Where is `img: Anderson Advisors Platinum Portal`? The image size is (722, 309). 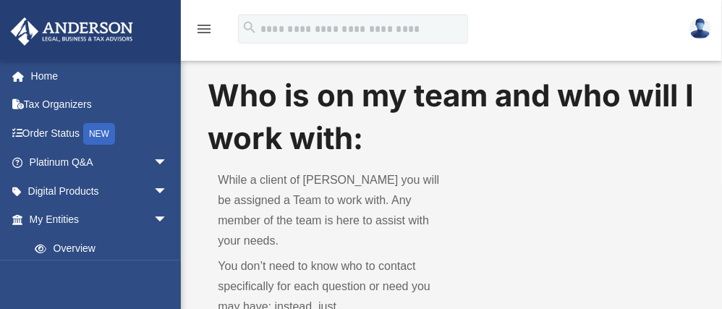
img: Anderson Advisors Platinum Portal is located at coordinates (72, 31).